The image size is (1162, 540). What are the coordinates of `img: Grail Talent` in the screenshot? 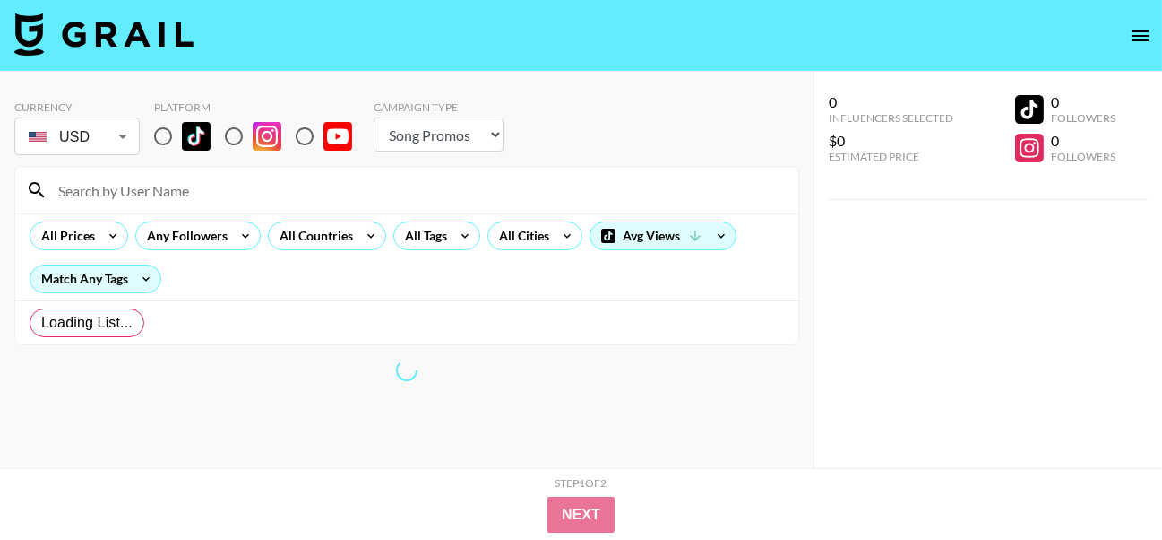 It's located at (104, 34).